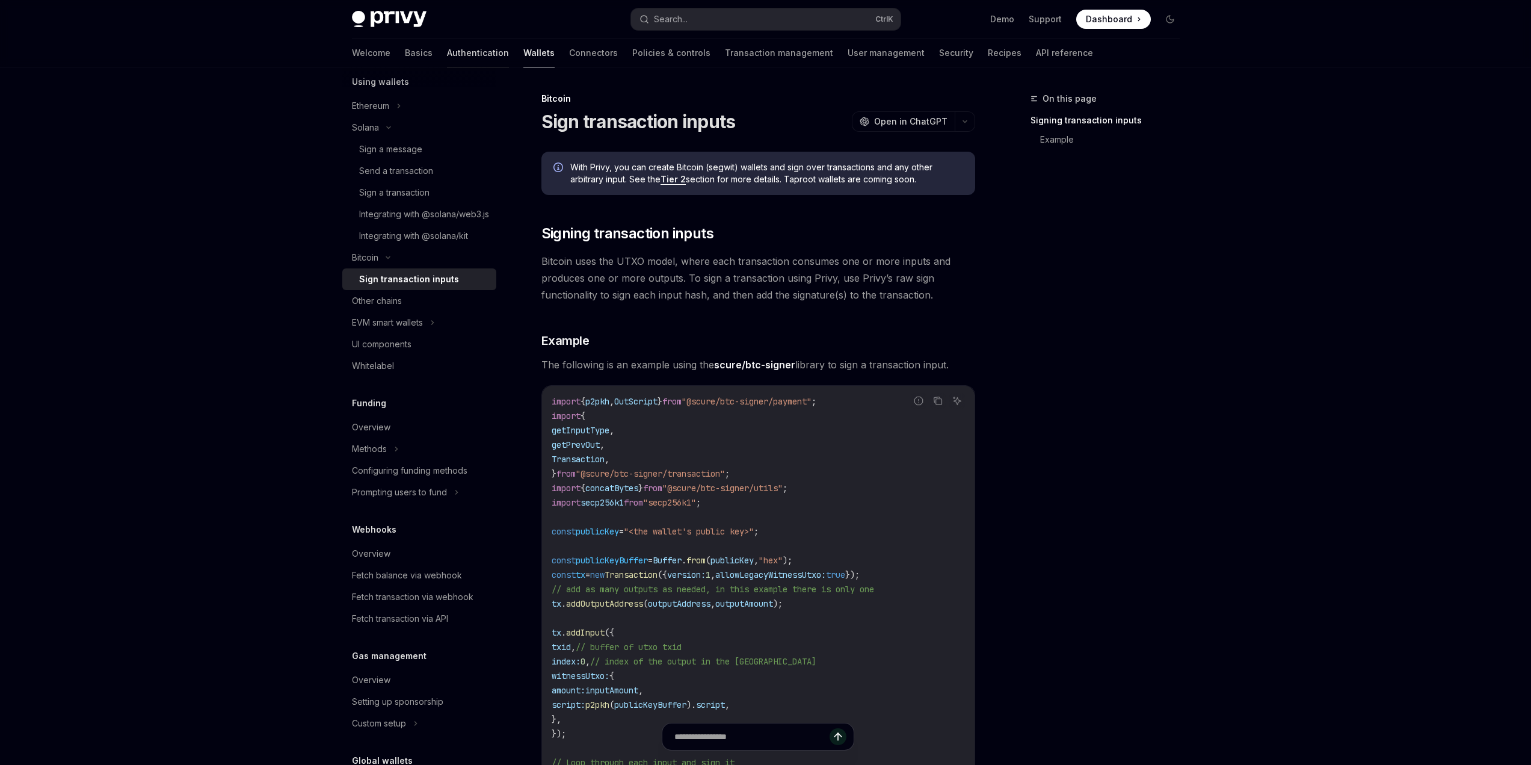 The height and width of the screenshot is (765, 1531). What do you see at coordinates (746, 401) in the screenshot?
I see `span: "@scure/btc-signer/payment"` at bounding box center [746, 401].